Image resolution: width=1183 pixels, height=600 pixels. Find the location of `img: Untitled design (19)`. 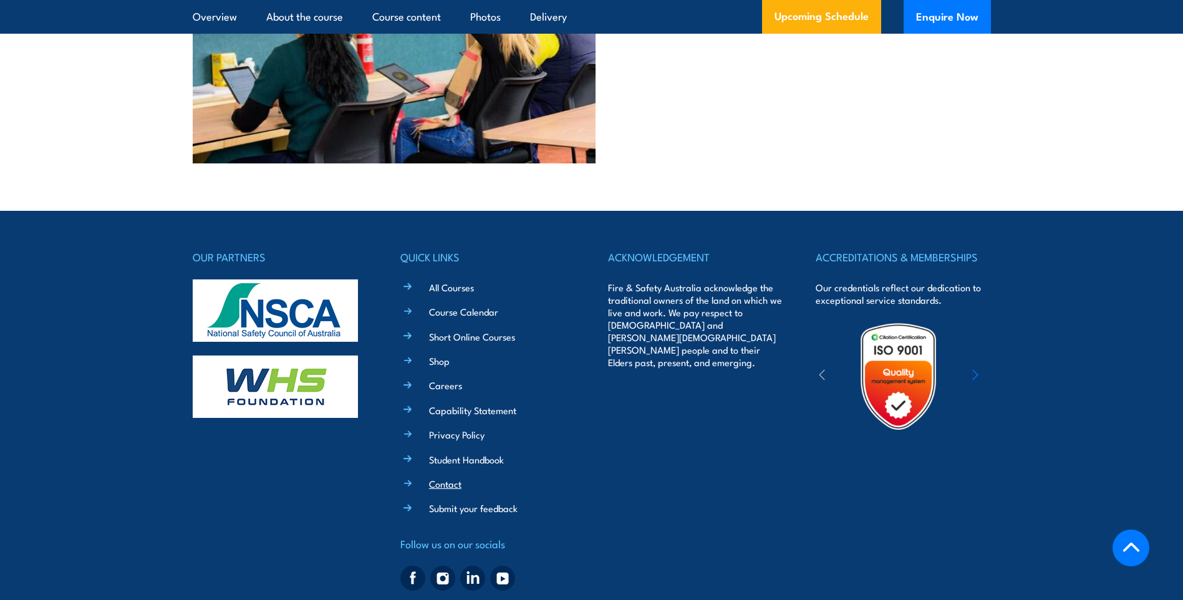

img: Untitled design (19) is located at coordinates (898, 376).